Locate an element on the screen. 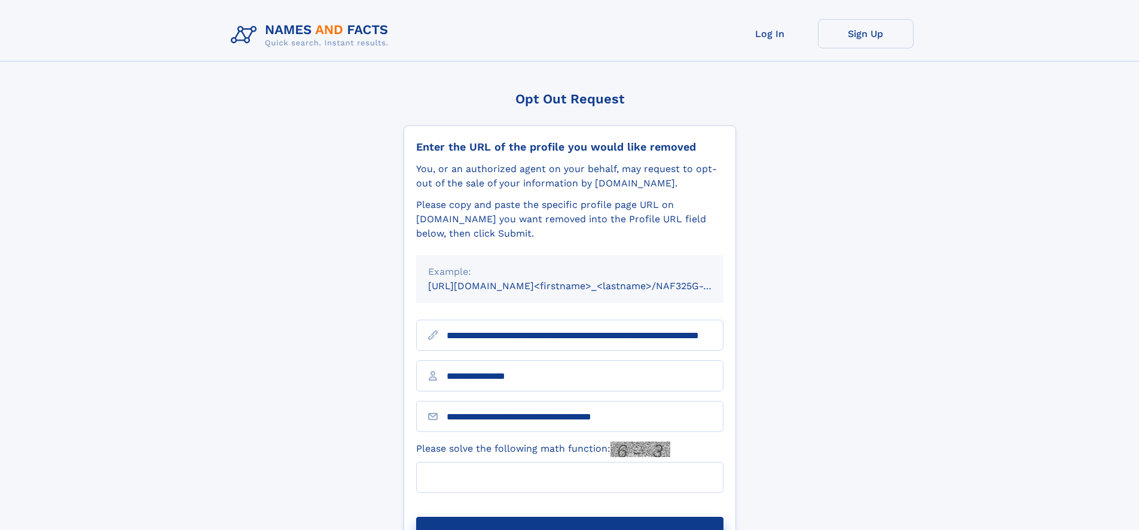 This screenshot has width=1139, height=530. a: Log In is located at coordinates (770, 33).